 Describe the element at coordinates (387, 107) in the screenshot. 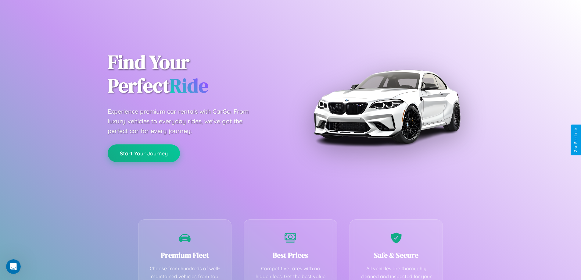

I see `img: Premium BMW car rental vehicle` at that location.